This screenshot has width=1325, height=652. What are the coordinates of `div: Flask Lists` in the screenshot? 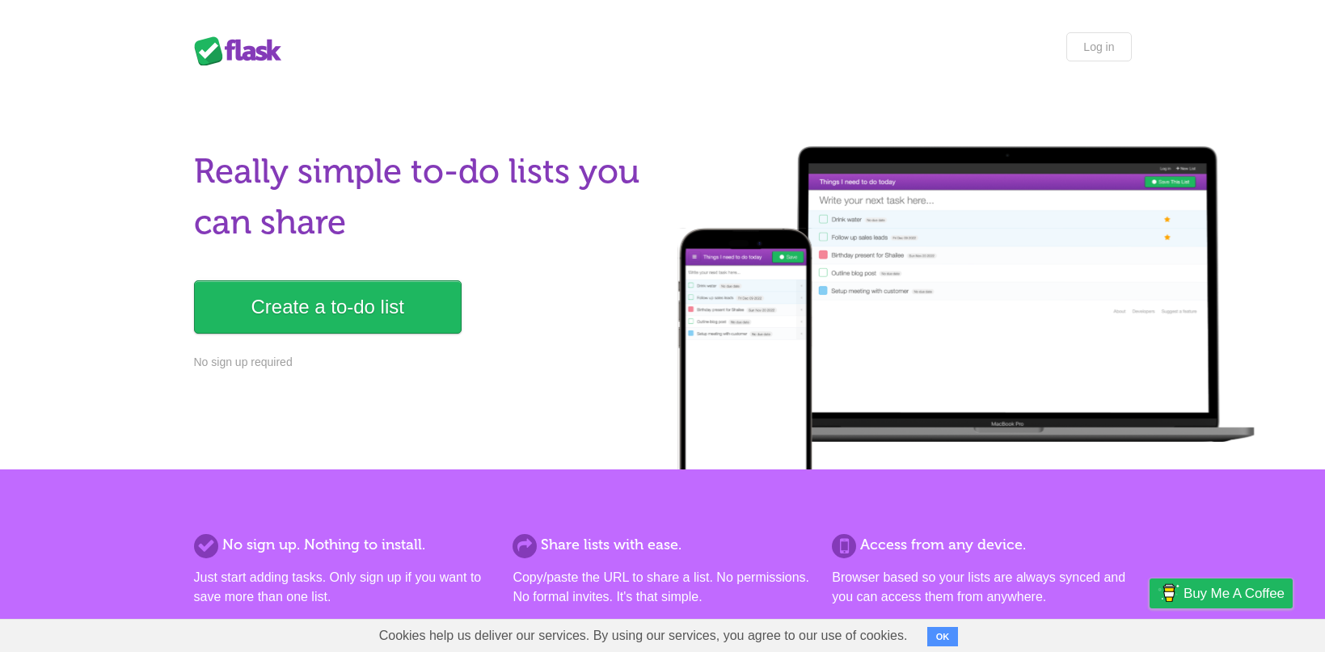 It's located at (243, 51).